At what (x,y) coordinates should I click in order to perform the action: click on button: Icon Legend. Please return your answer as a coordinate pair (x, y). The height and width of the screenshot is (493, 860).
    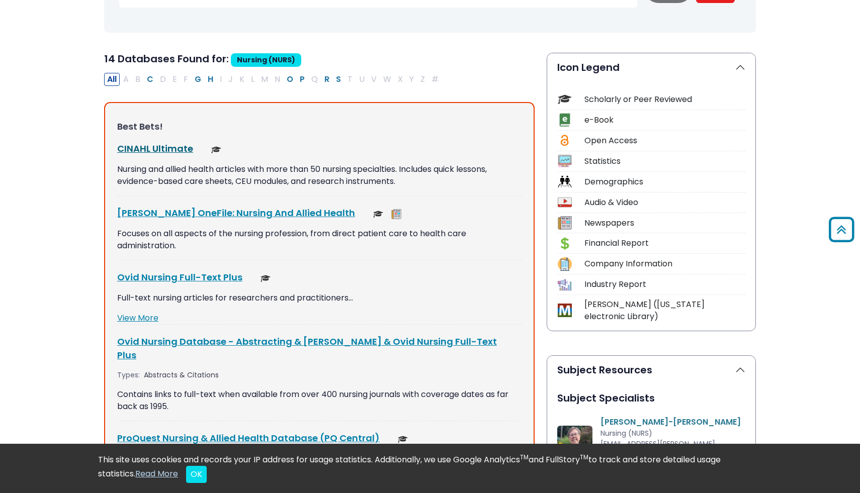
    Looking at the image, I should click on (651, 67).